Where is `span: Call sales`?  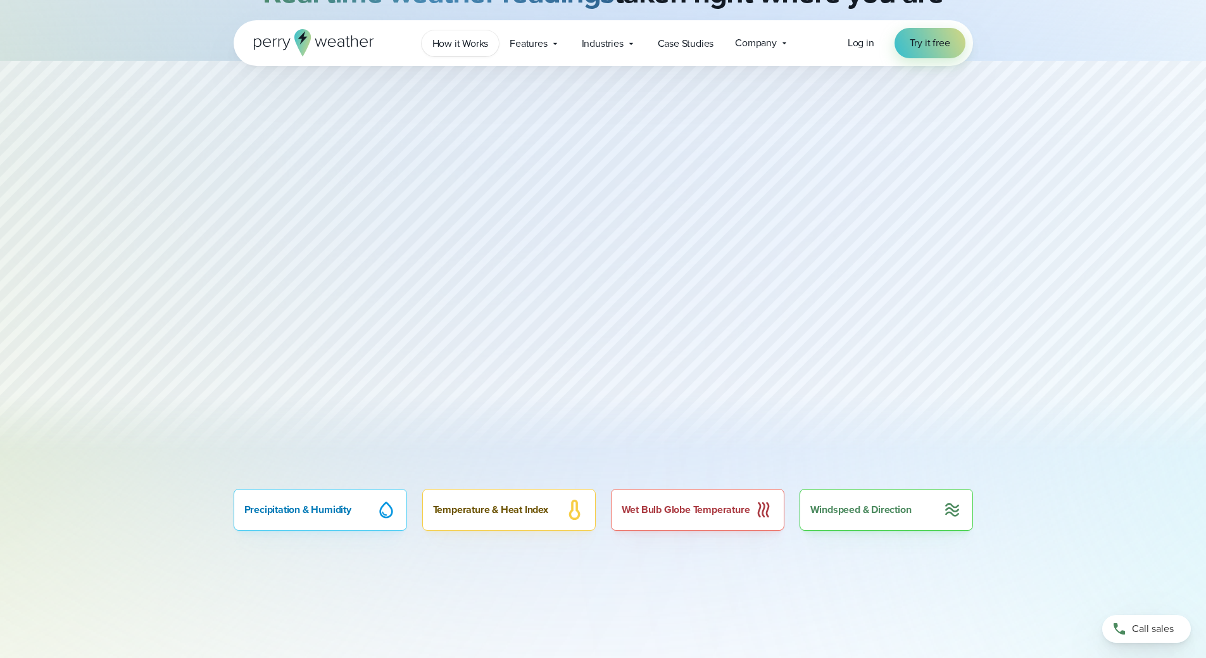 span: Call sales is located at coordinates (1153, 629).